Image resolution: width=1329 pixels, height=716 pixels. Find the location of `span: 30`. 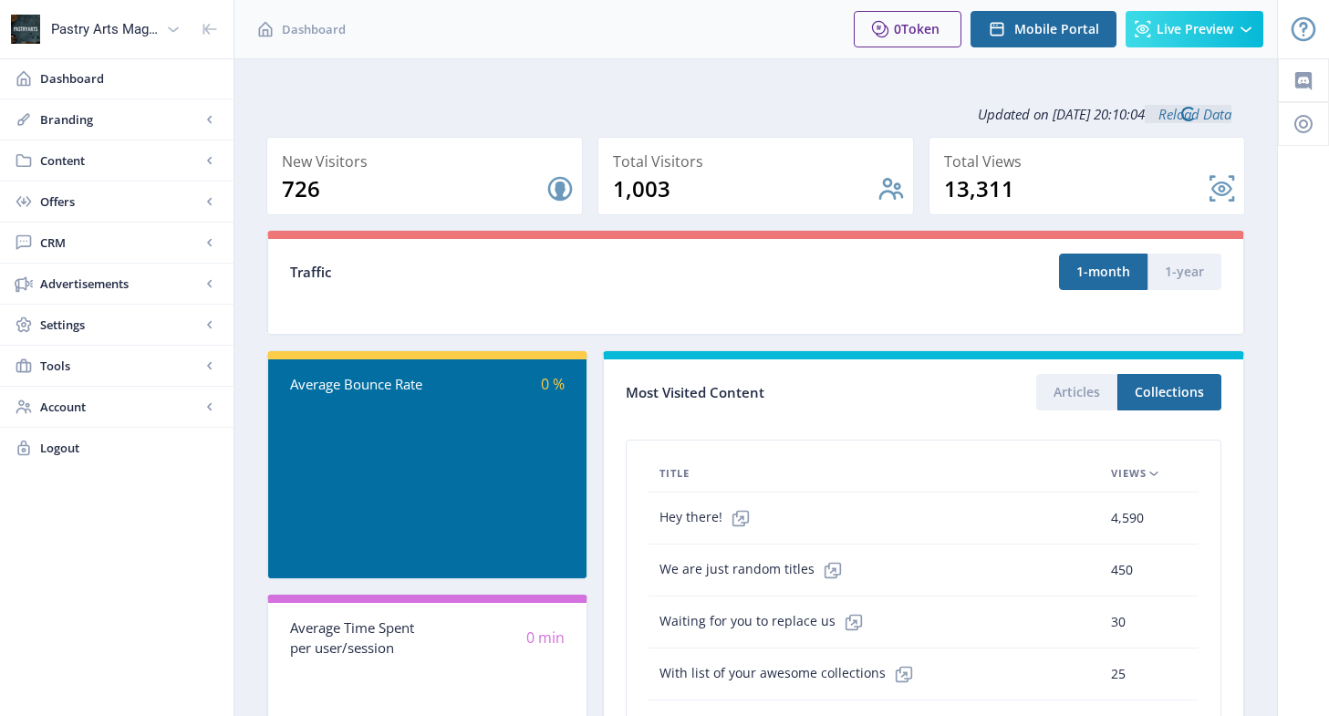

span: 30 is located at coordinates (1118, 622).